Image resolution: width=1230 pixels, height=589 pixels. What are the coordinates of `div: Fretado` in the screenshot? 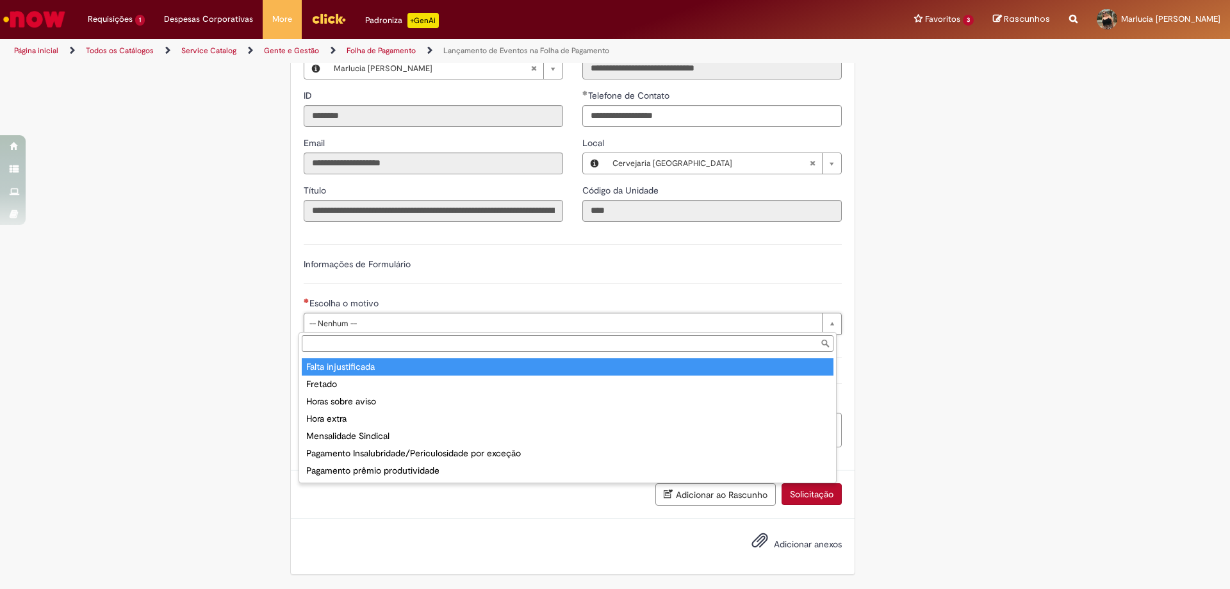 It's located at (568, 384).